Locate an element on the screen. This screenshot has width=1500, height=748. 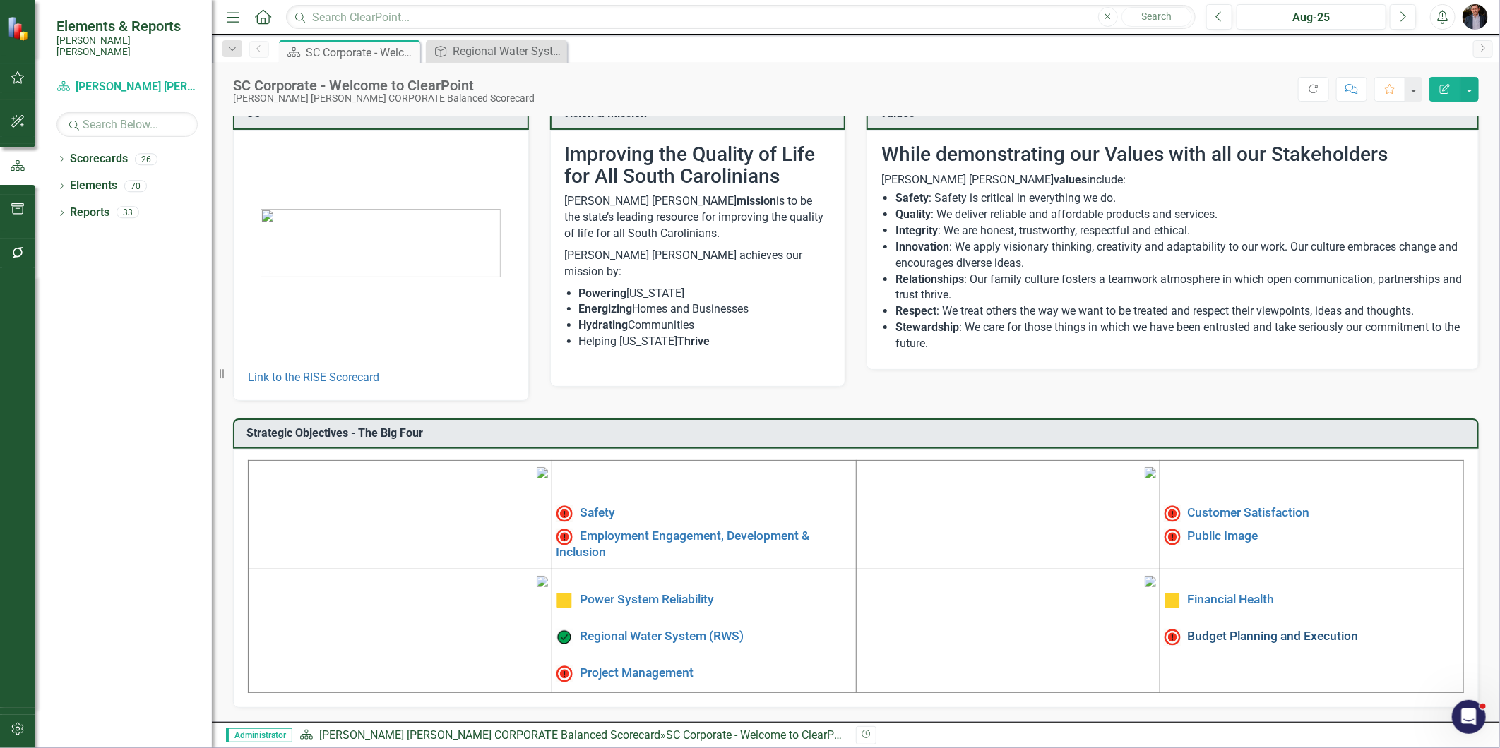
a: Safety is located at coordinates (597, 513).